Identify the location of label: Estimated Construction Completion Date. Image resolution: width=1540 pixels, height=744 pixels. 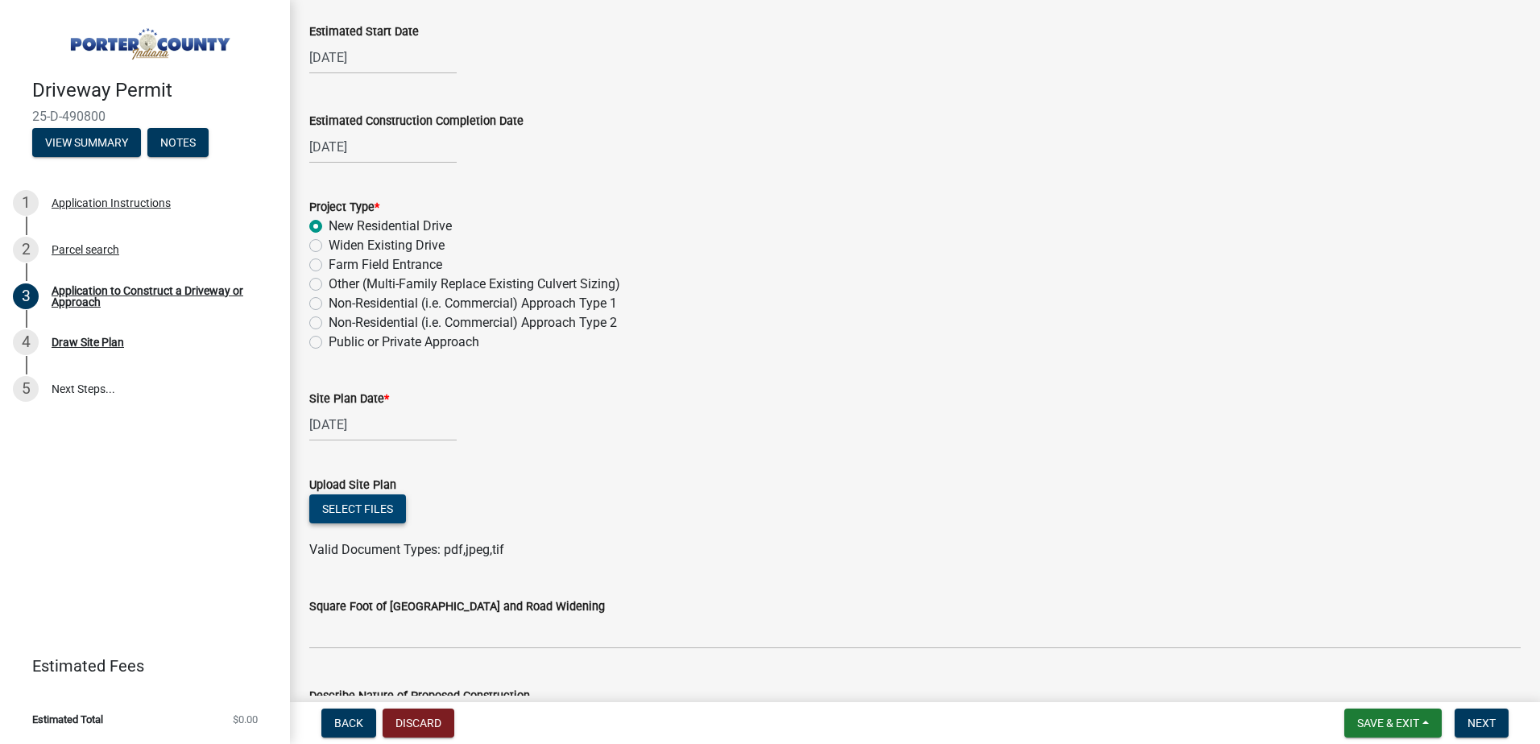
(416, 122).